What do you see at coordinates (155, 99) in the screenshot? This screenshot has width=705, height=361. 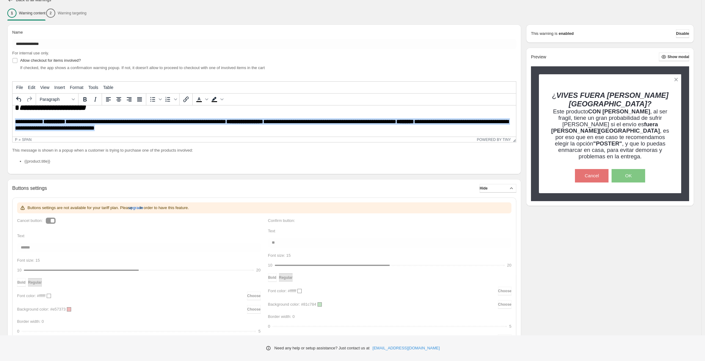 I see `div: Bullet list` at bounding box center [155, 99].